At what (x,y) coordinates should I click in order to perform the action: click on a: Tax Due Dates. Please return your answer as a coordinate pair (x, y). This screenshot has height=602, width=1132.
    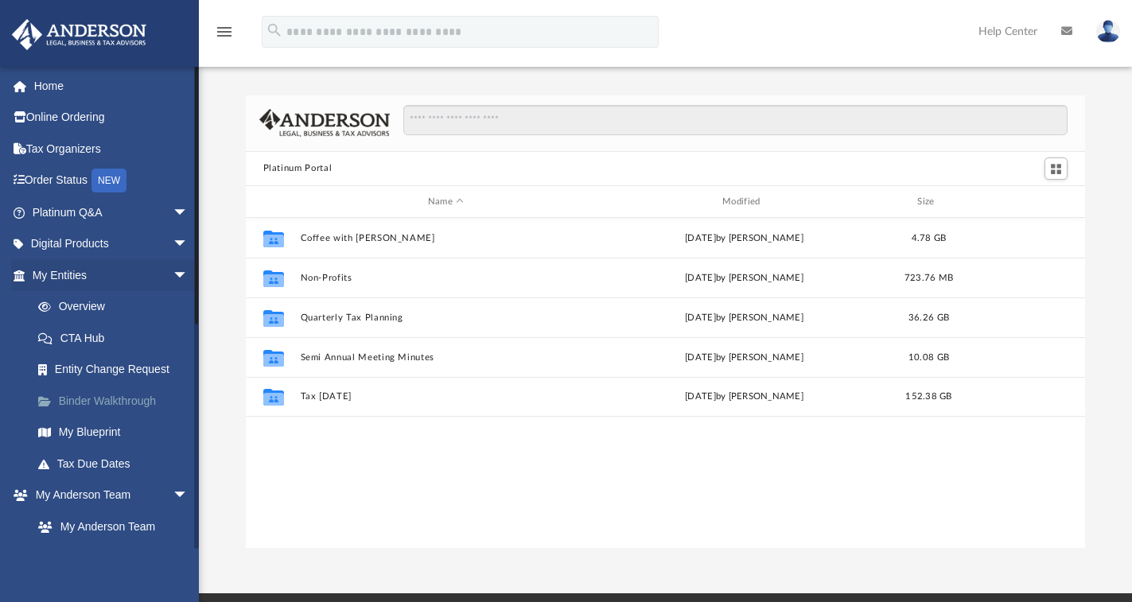
    Looking at the image, I should click on (117, 464).